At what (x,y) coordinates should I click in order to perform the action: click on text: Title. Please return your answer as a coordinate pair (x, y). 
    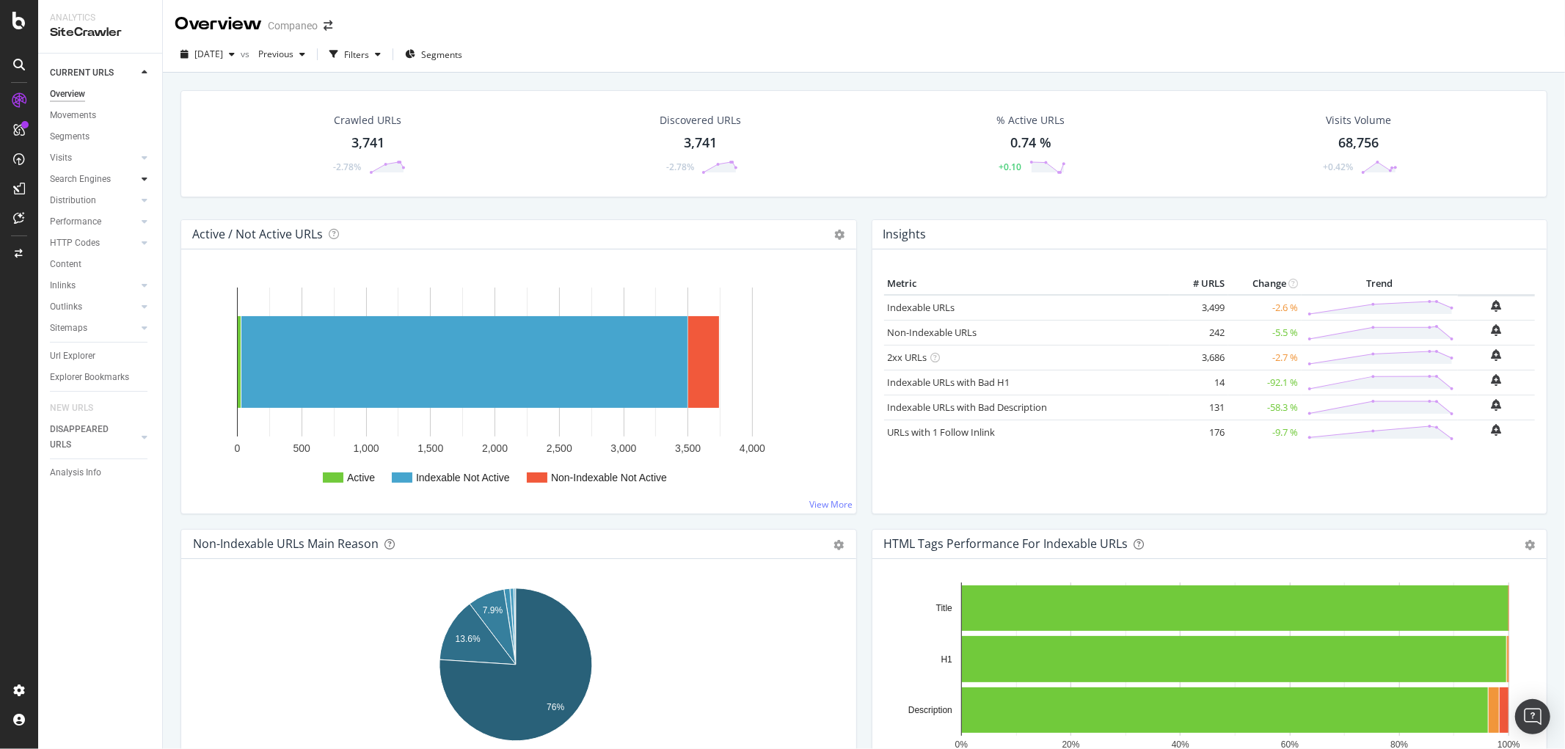
    Looking at the image, I should click on (943, 608).